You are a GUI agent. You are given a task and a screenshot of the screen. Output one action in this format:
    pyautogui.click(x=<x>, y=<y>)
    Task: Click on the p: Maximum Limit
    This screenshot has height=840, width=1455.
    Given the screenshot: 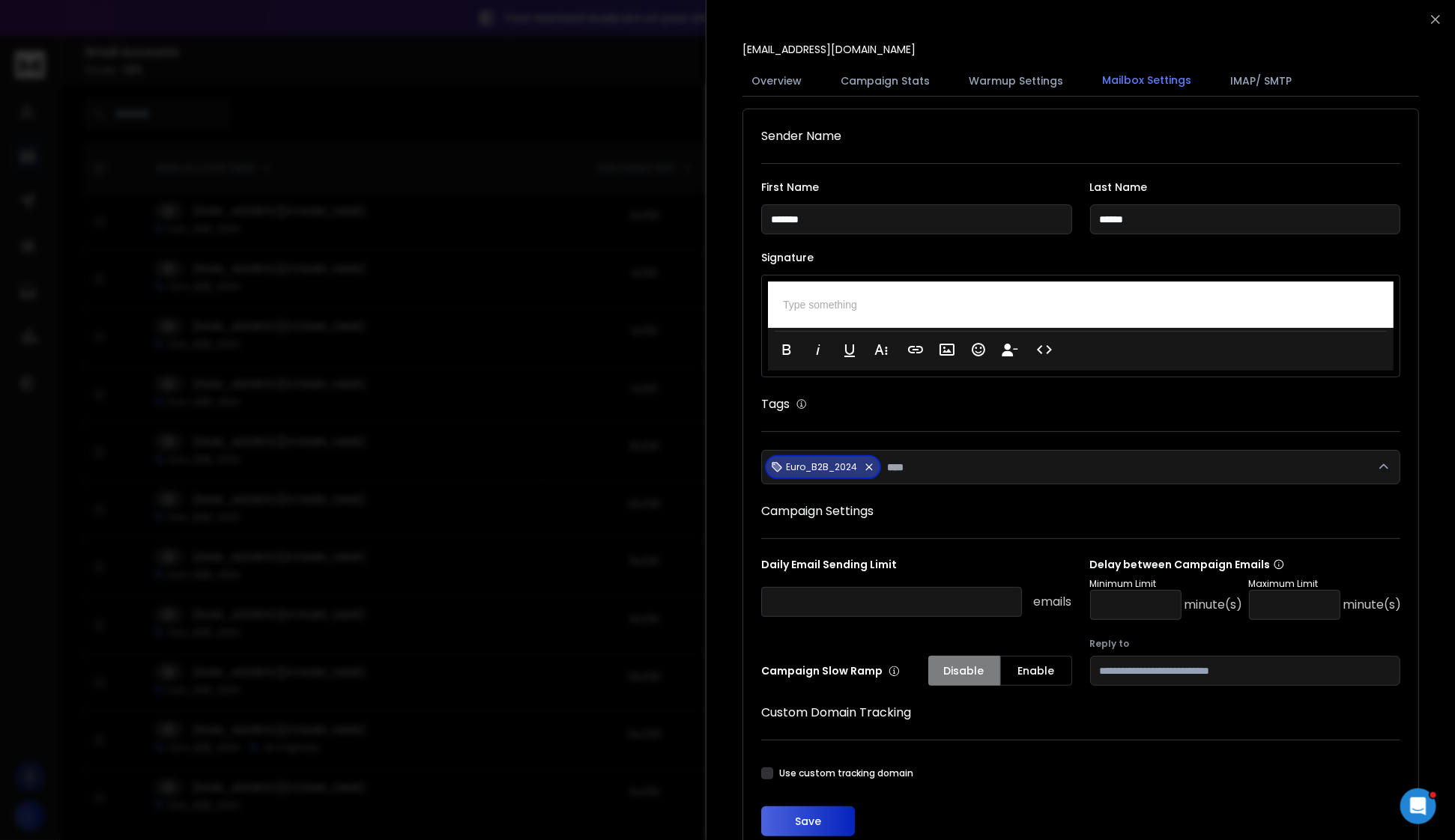 What is the action you would take?
    pyautogui.click(x=1325, y=584)
    